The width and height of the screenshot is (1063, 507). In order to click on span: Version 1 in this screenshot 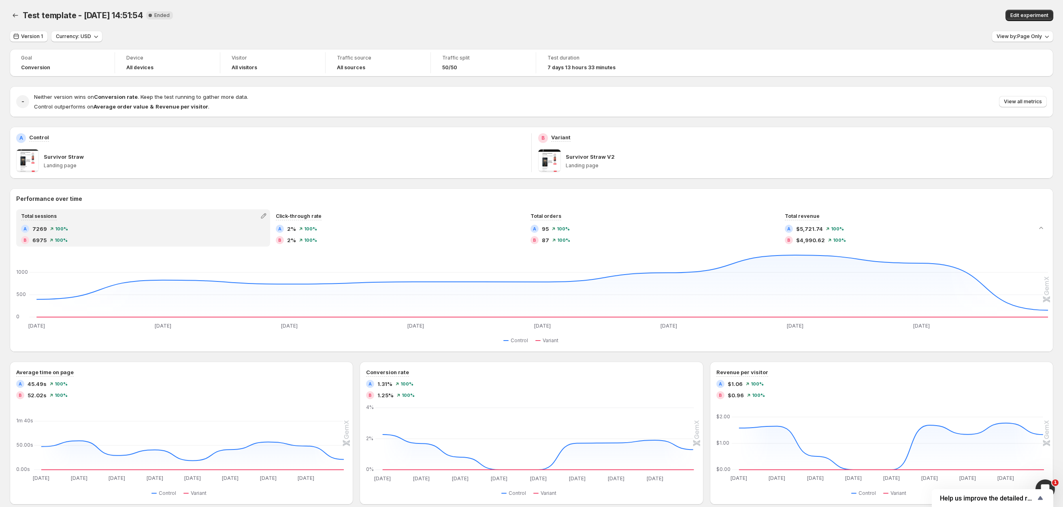, I will do `click(32, 36)`.